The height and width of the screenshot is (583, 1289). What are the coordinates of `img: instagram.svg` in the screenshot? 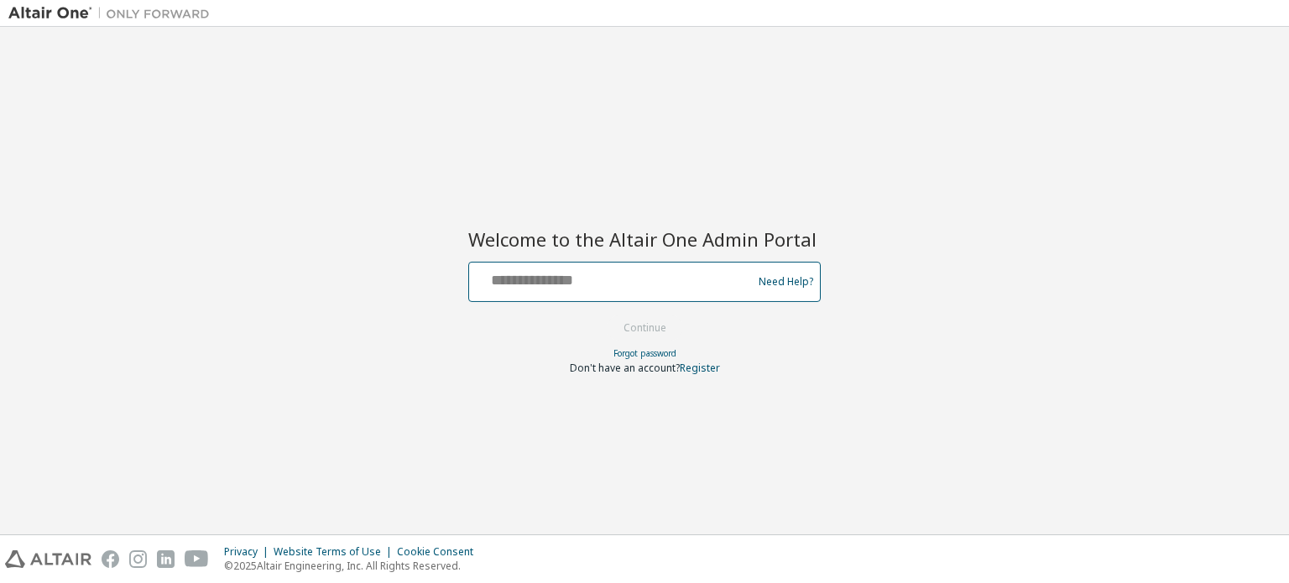 It's located at (138, 559).